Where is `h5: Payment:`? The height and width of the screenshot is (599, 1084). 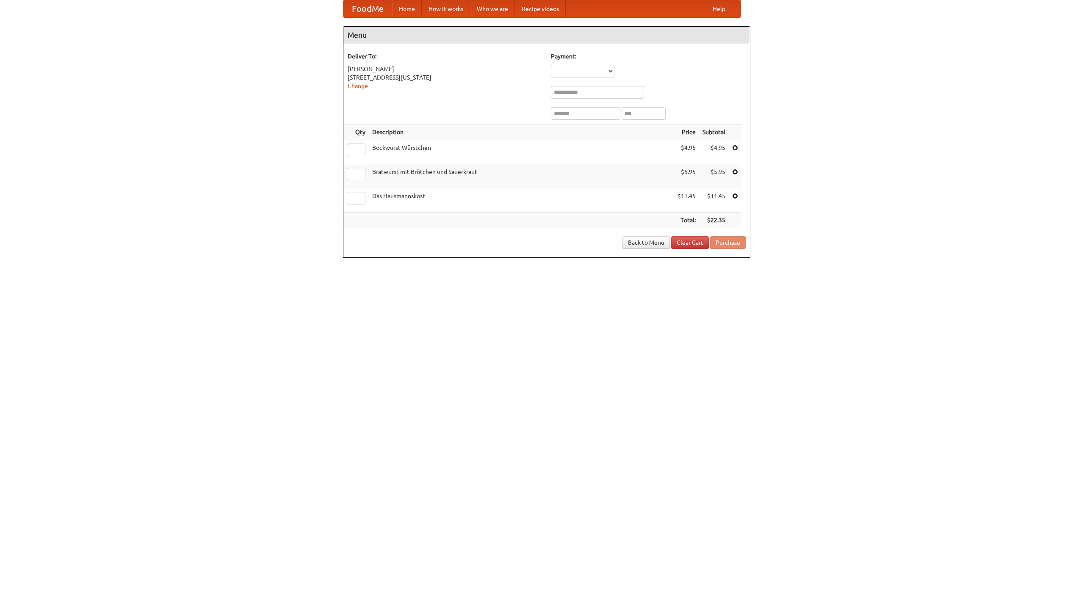 h5: Payment: is located at coordinates (648, 56).